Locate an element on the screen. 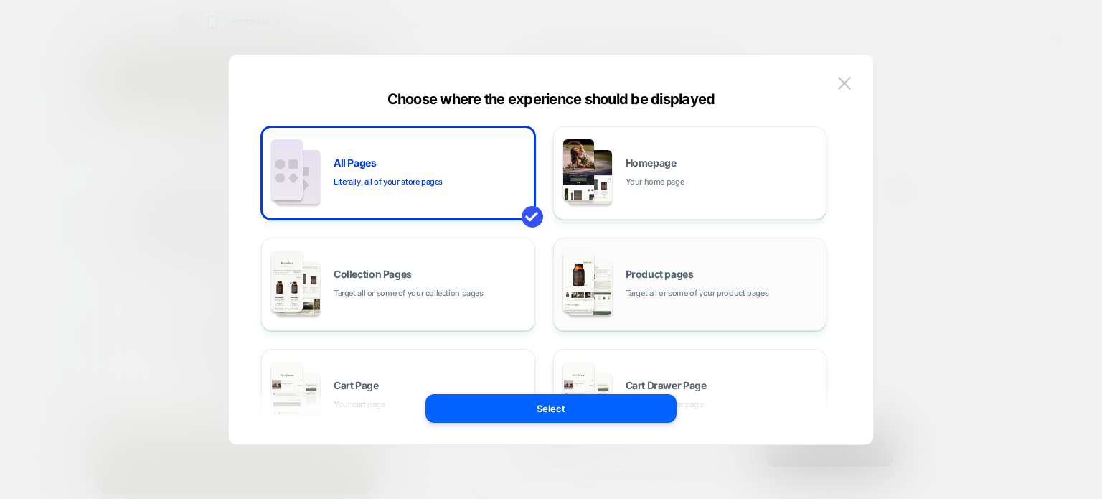  button: Accept all cookies is located at coordinates (142, 276).